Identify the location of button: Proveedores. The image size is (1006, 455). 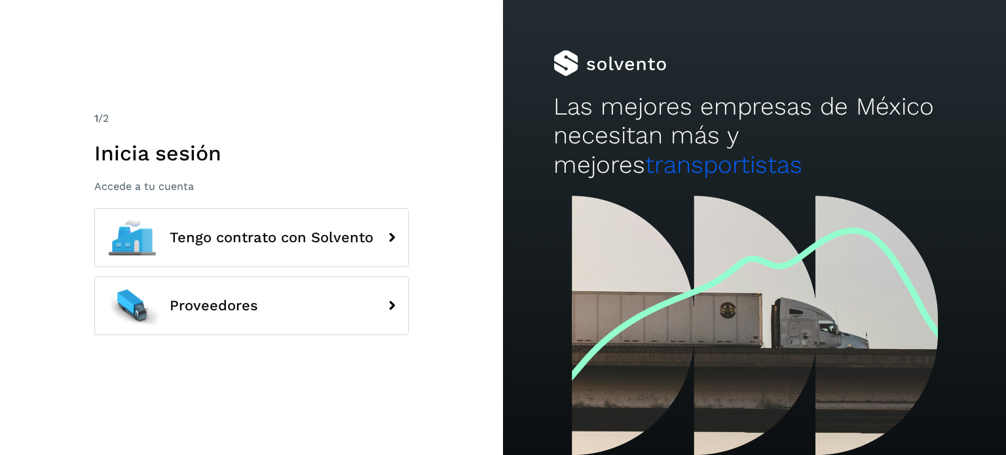
(252, 306).